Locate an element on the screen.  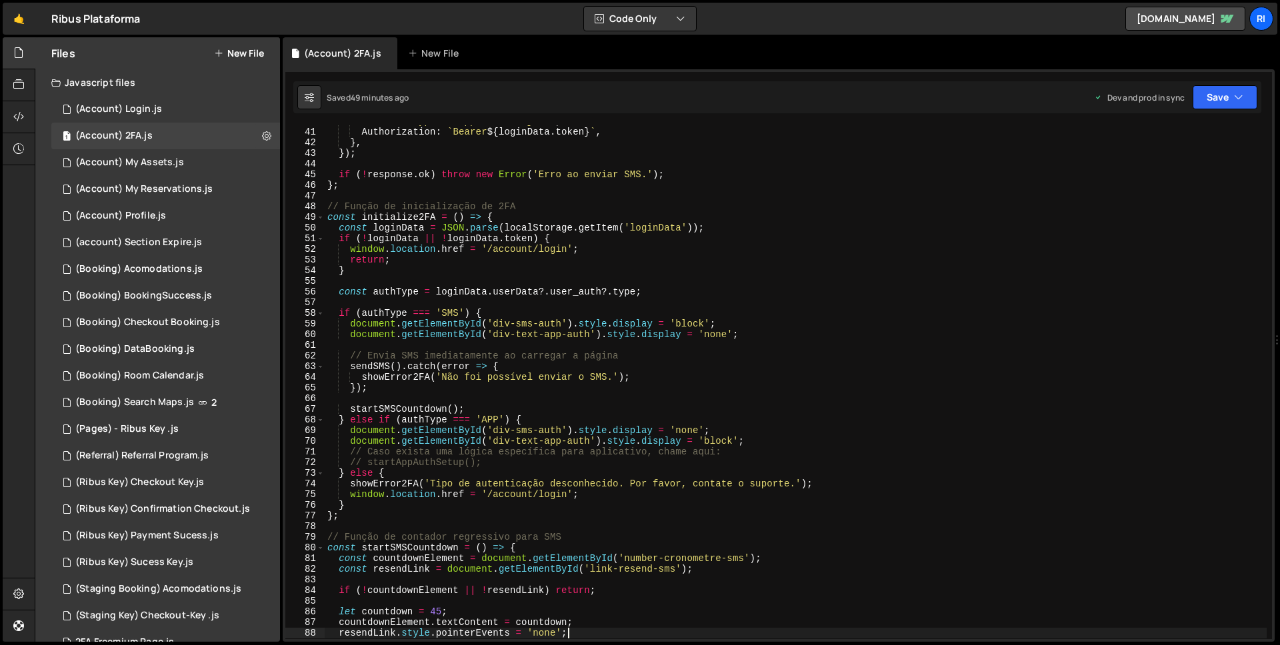
div: 45 is located at coordinates (305, 175).